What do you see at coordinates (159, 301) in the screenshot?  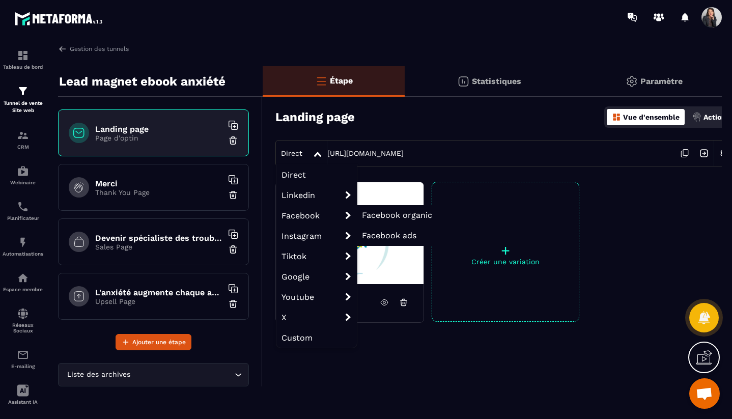 I see `p: Upsell Page` at bounding box center [159, 301].